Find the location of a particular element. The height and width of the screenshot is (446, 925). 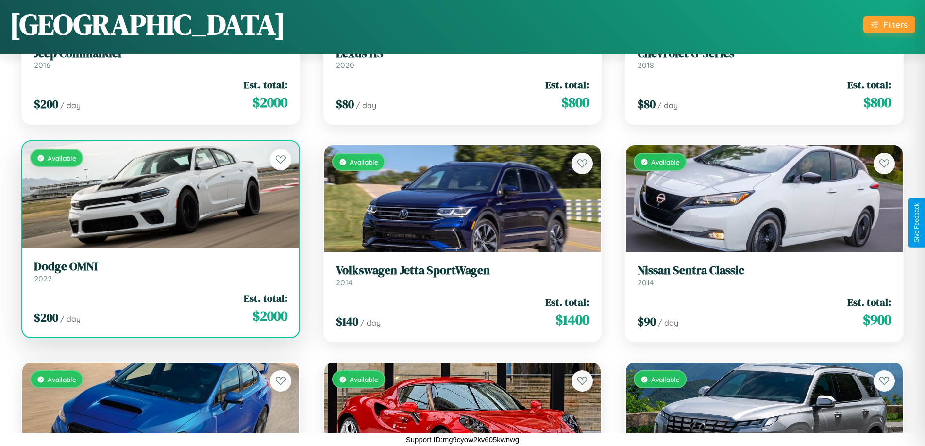

h3: Volkswagen Jetta SportWagen is located at coordinates (463, 271).